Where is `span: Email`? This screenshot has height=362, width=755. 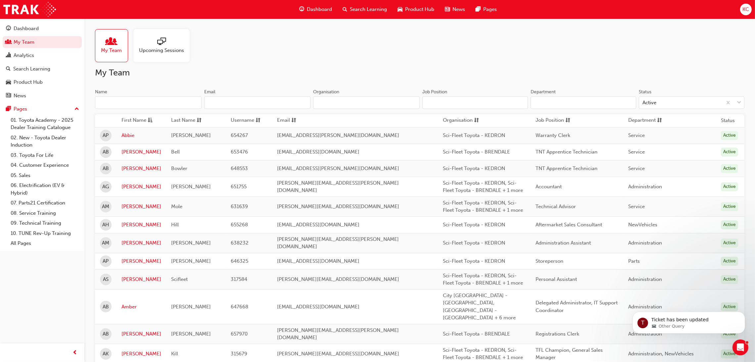
span: Email is located at coordinates (284, 121).